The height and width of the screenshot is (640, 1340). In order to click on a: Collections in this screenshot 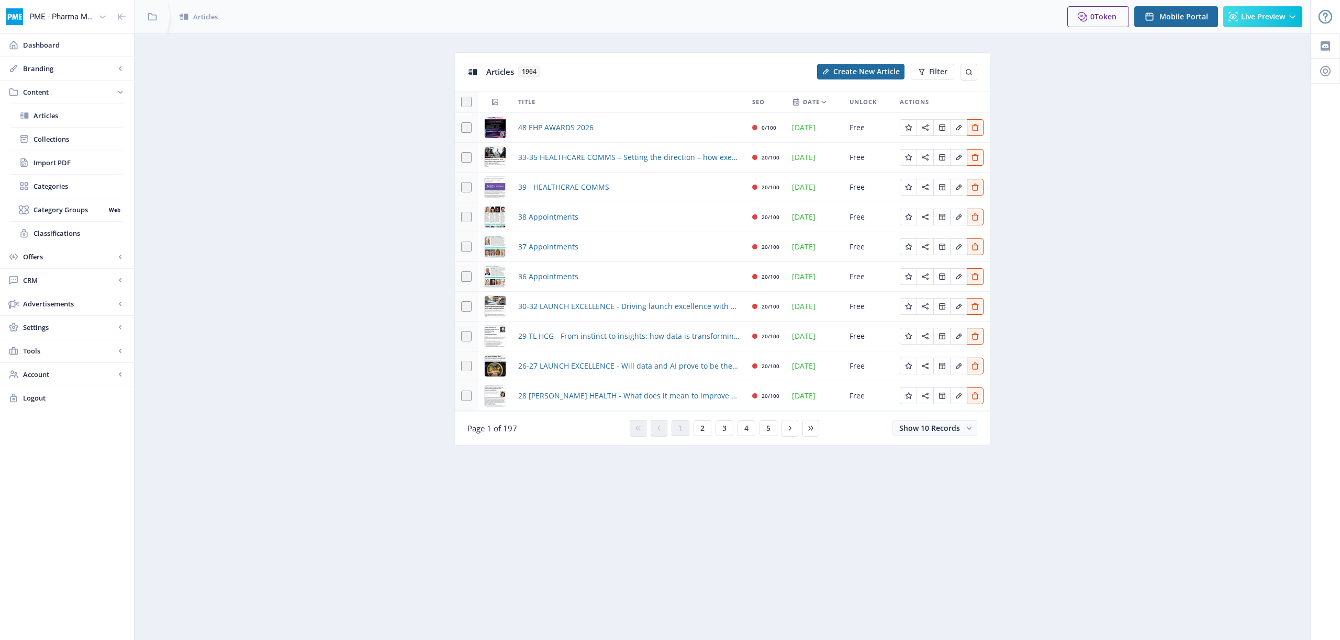, I will do `click(67, 139)`.